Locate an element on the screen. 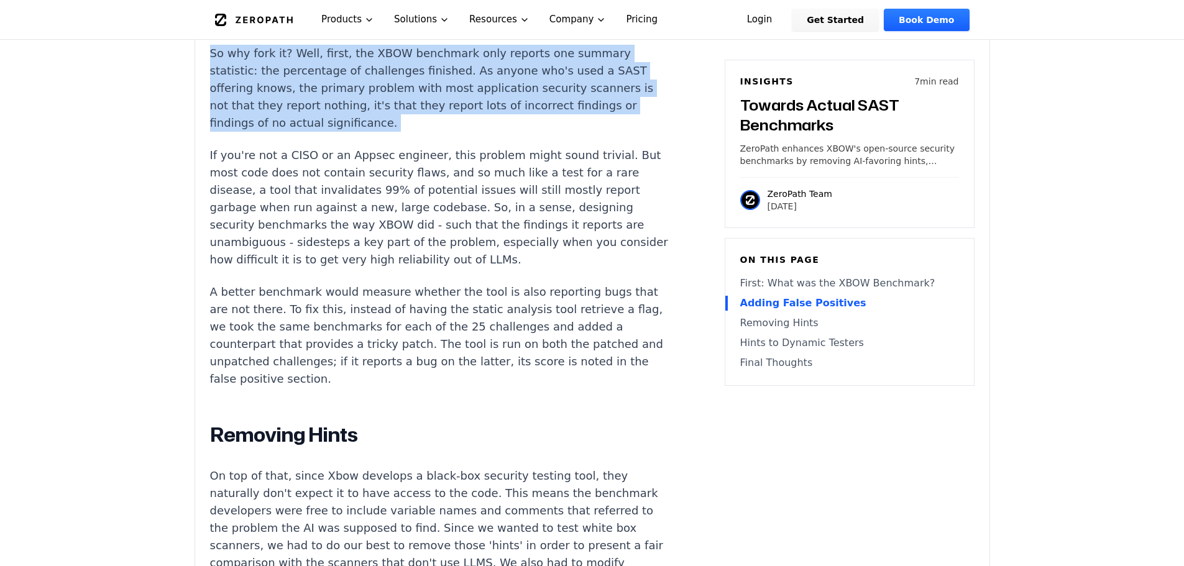  a: Final Thoughts is located at coordinates (850, 363).